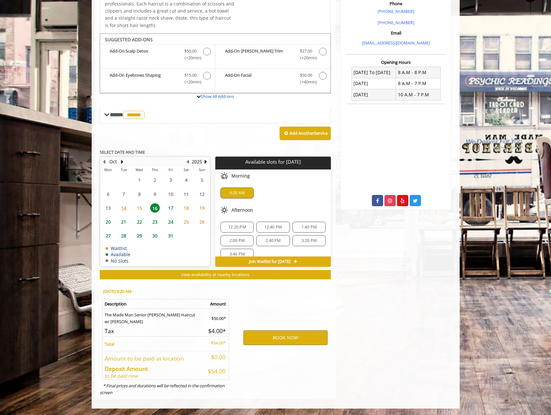 The image size is (551, 415). What do you see at coordinates (144, 55) in the screenshot?
I see `b: Add-On Scalp Detox` at bounding box center [144, 55].